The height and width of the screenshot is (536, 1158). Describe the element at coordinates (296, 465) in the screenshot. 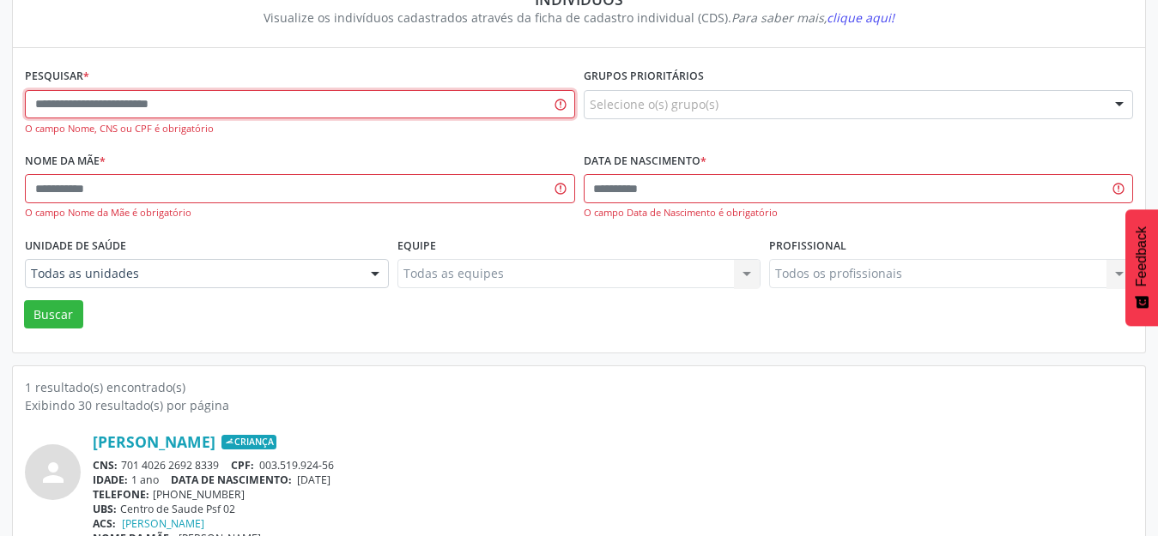

I see `span: 003.519.924-56` at that location.